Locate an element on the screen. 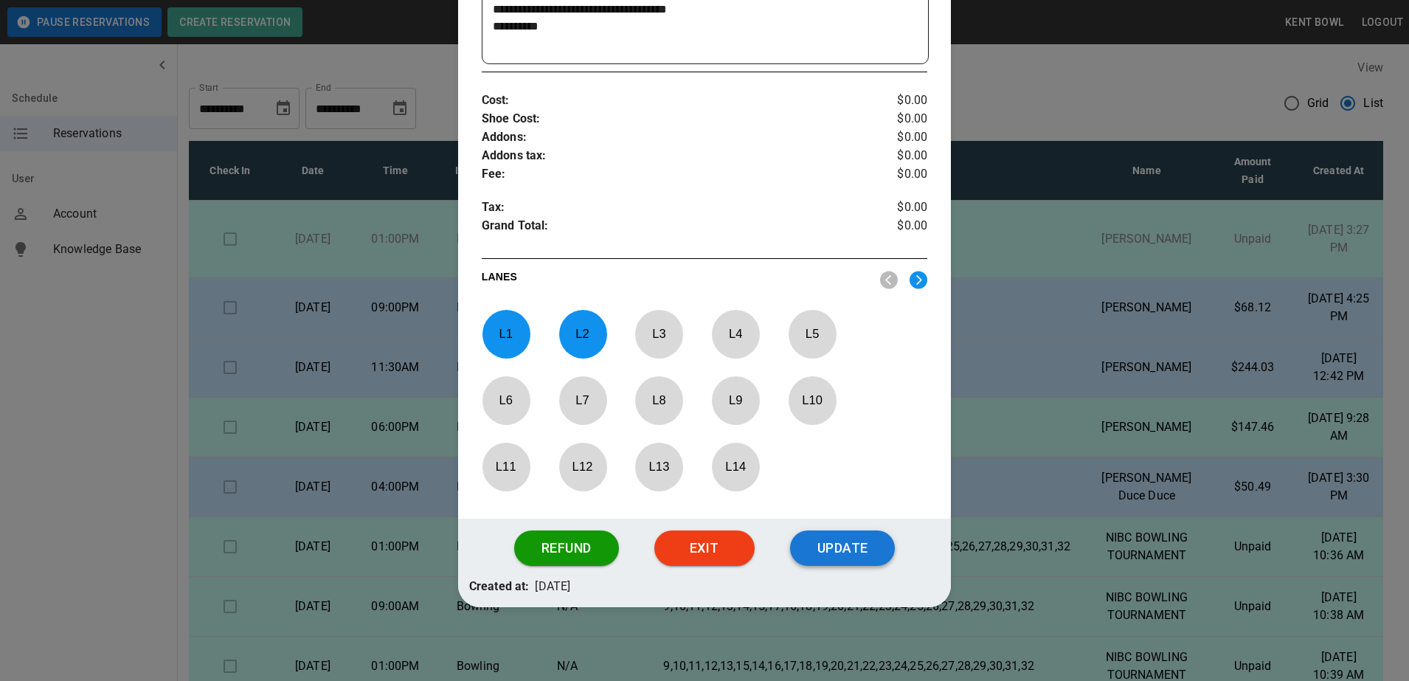 The image size is (1409, 681). button: Exit is located at coordinates (705, 548).